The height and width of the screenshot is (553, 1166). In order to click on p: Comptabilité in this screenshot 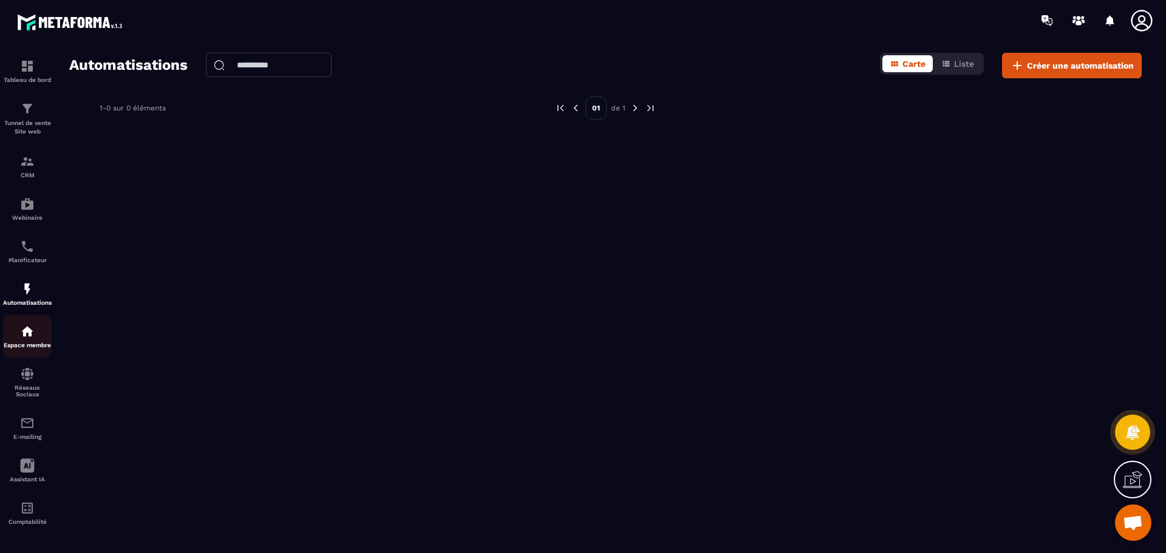, I will do `click(27, 522)`.